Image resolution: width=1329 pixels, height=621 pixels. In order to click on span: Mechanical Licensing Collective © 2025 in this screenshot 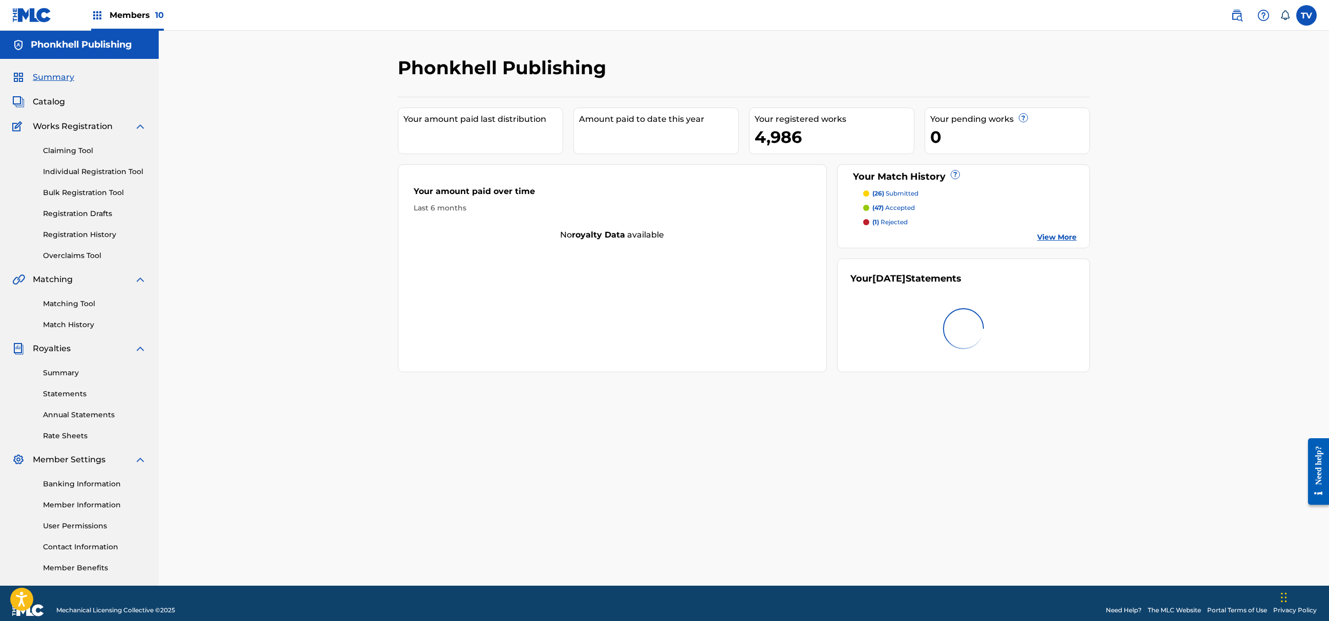, I will do `click(116, 610)`.